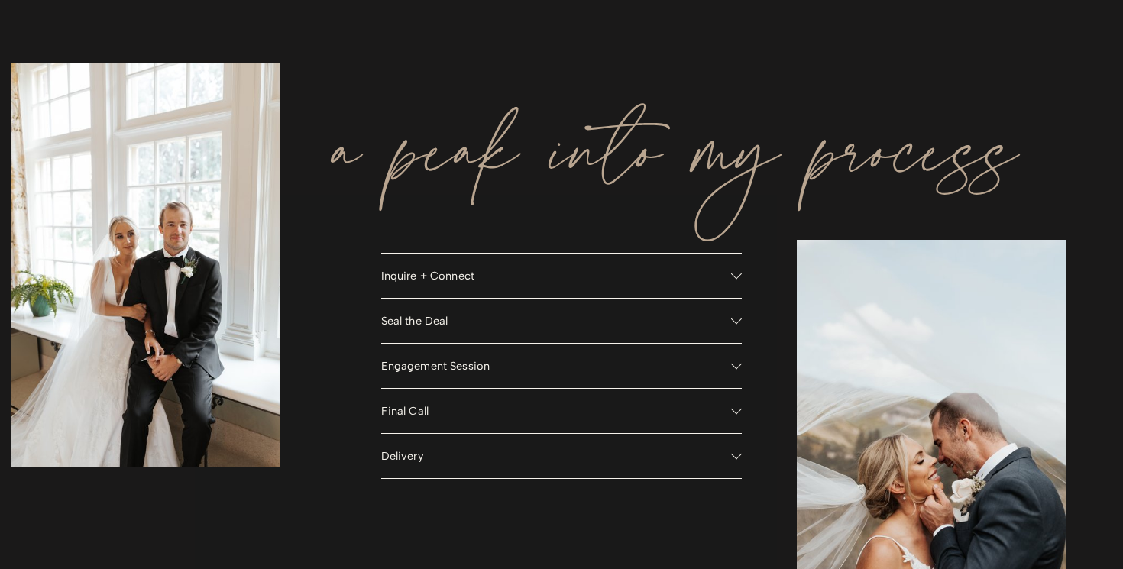 The height and width of the screenshot is (569, 1123). I want to click on span: Final Call, so click(556, 411).